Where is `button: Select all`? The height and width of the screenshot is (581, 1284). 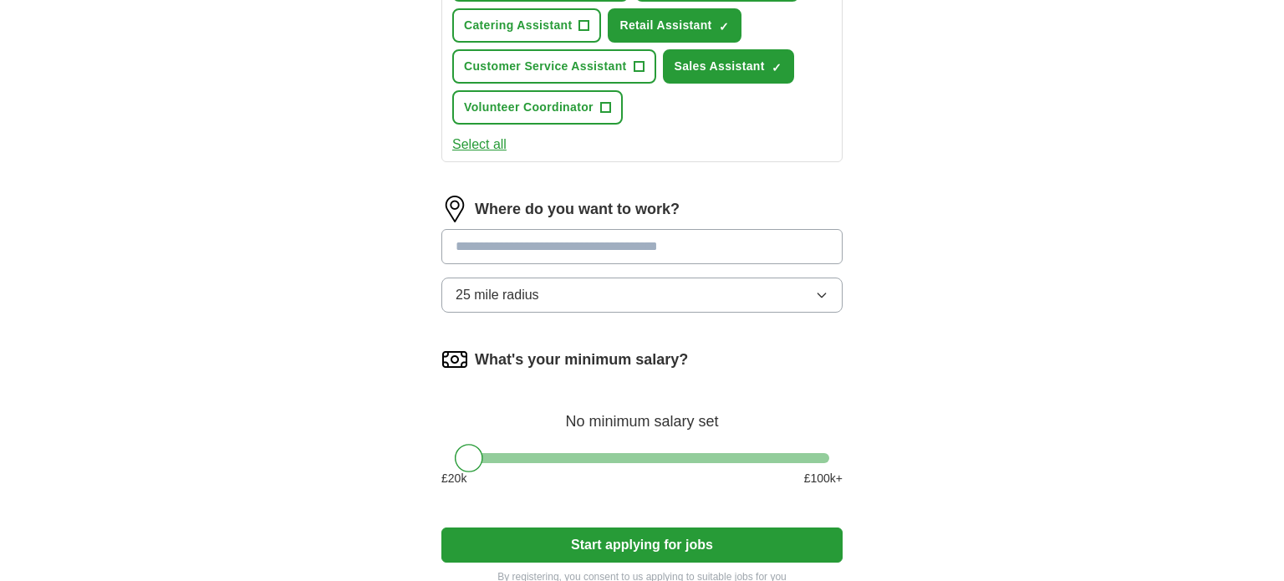 button: Select all is located at coordinates (479, 145).